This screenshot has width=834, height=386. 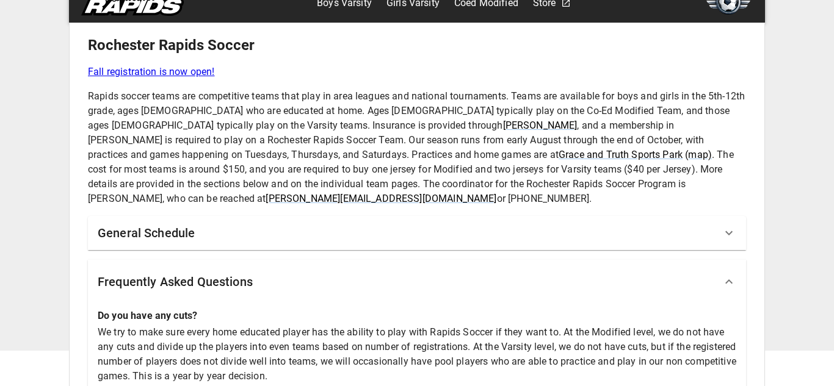 I want to click on h6: General Schedule, so click(x=146, y=233).